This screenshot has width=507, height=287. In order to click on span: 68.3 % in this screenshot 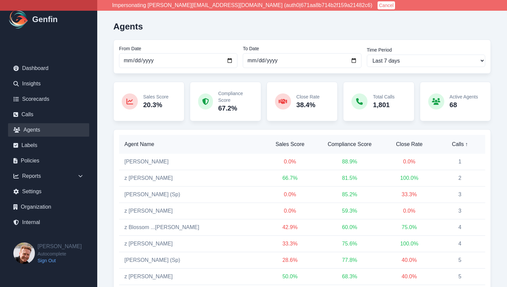, I will do `click(349, 277)`.